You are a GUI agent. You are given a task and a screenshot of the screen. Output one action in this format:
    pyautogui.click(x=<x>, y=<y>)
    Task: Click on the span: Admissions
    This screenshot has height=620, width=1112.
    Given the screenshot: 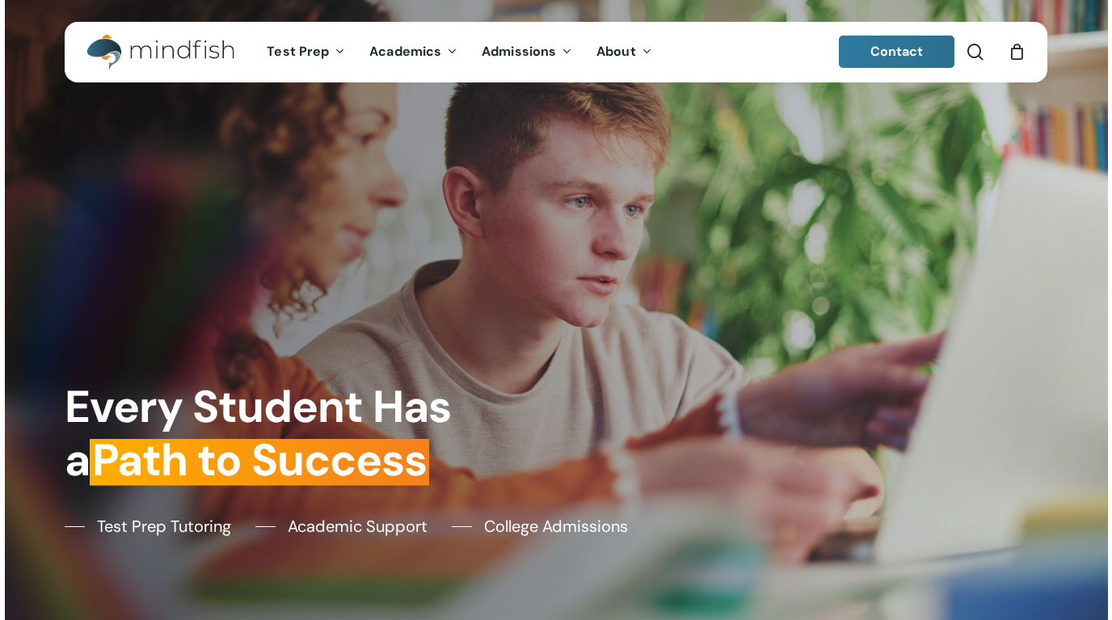 What is the action you would take?
    pyautogui.click(x=519, y=51)
    